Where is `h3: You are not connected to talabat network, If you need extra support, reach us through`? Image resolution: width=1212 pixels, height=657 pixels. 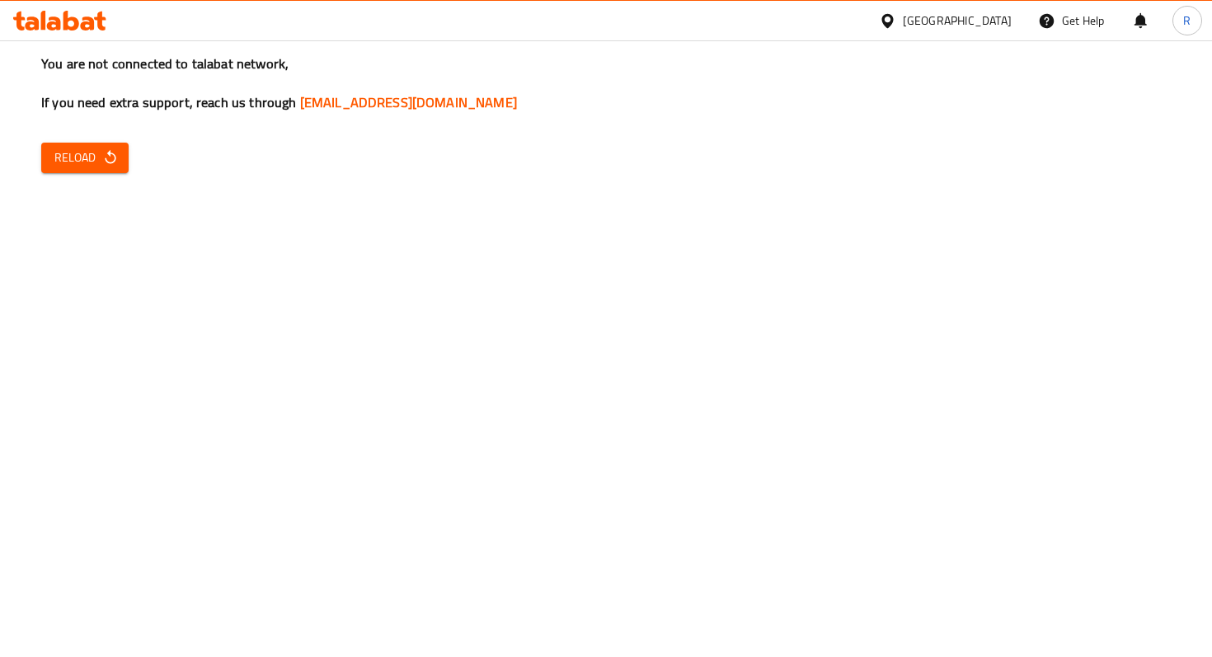 h3: You are not connected to talabat network, If you need extra support, reach us through is located at coordinates (606, 83).